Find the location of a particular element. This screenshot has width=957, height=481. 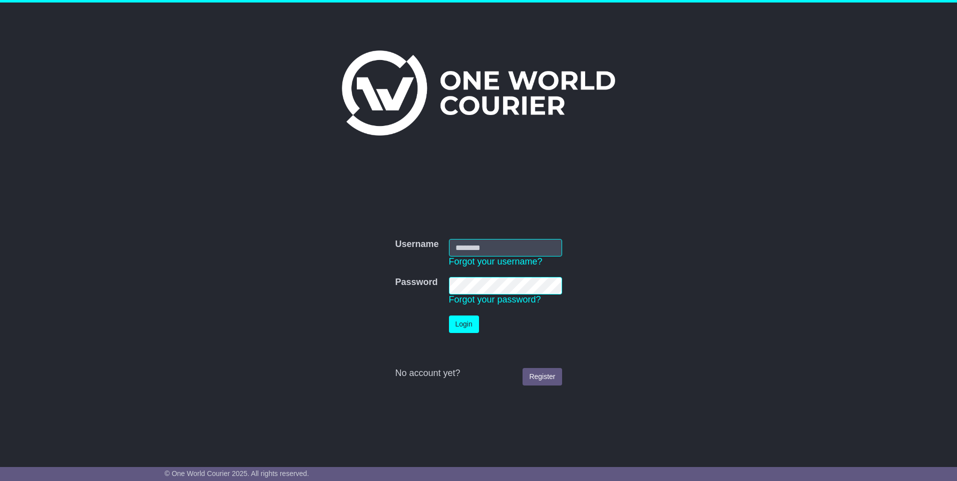

a: Register is located at coordinates (542, 377).